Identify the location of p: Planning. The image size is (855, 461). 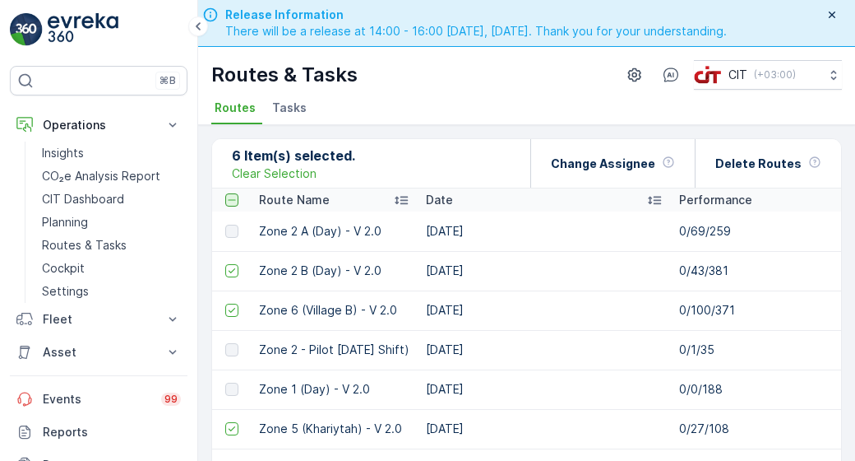
(65, 222).